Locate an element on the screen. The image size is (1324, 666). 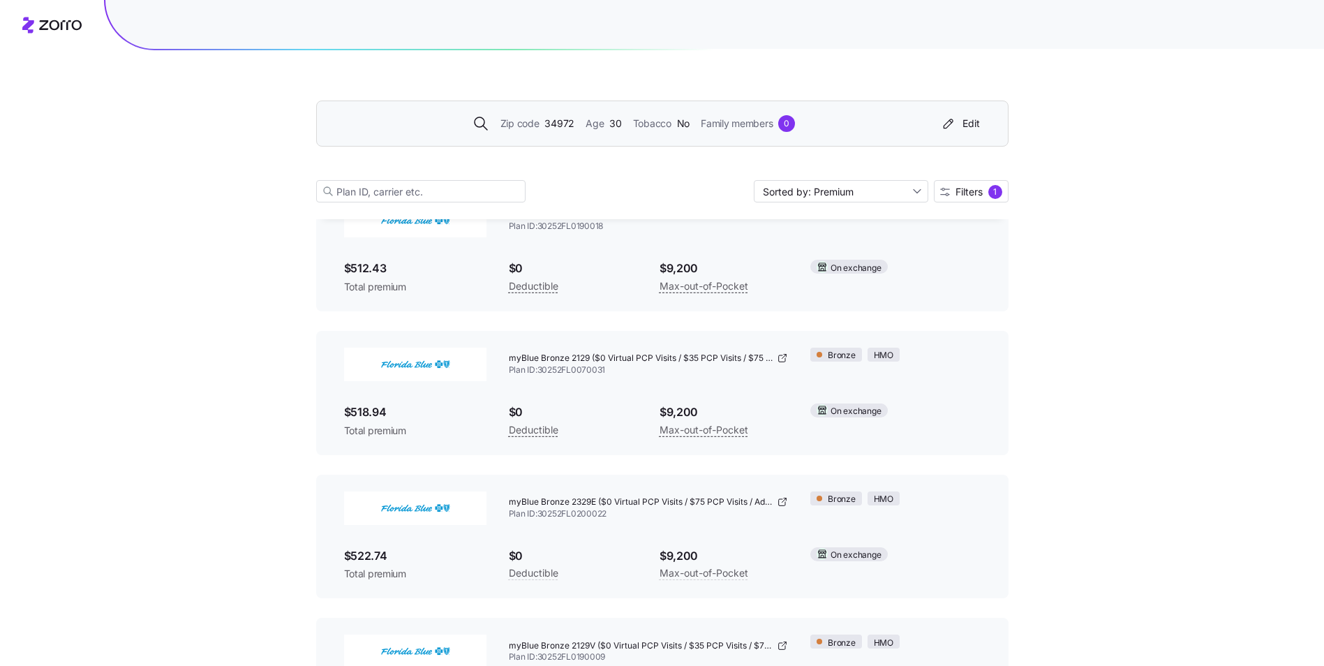
span: $518.94 is located at coordinates (415, 412).